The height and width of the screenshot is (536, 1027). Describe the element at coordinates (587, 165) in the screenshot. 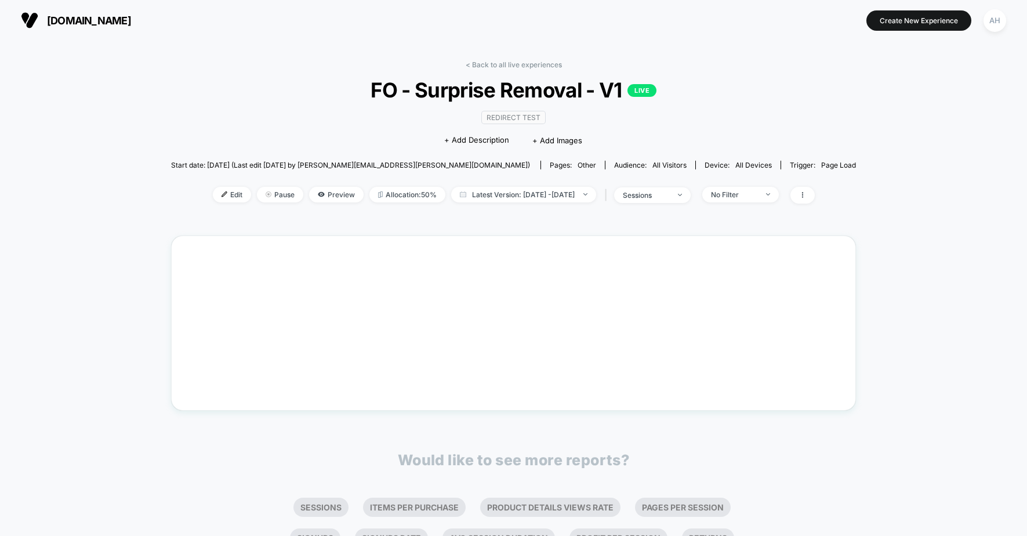

I see `span: other` at that location.